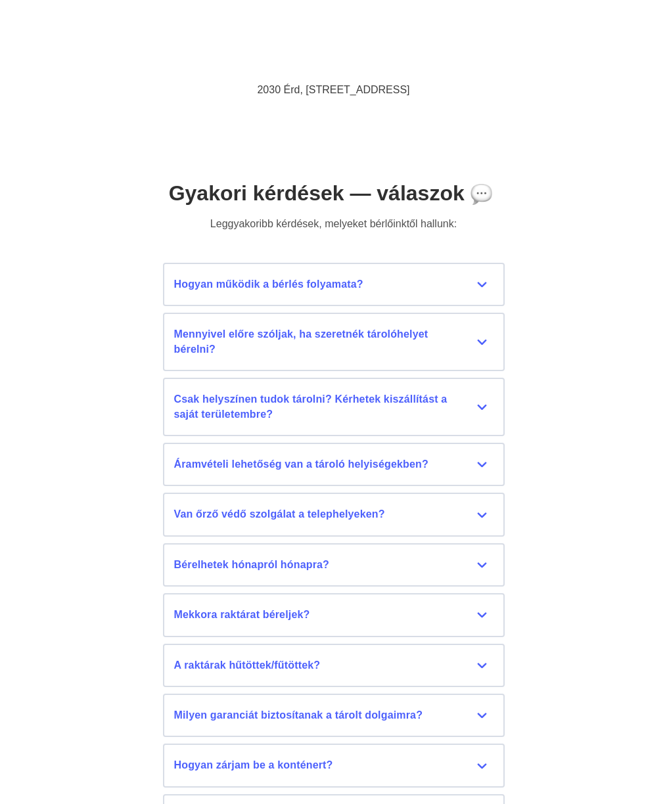 Image resolution: width=667 pixels, height=804 pixels. What do you see at coordinates (334, 666) in the screenshot?
I see `div: A raktárak hűtöttek/fűtöttek?` at bounding box center [334, 666].